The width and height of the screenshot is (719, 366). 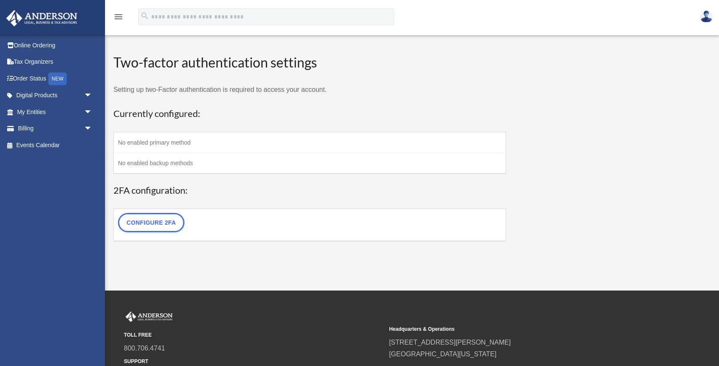 I want to click on a: Configure 2FA, so click(x=151, y=223).